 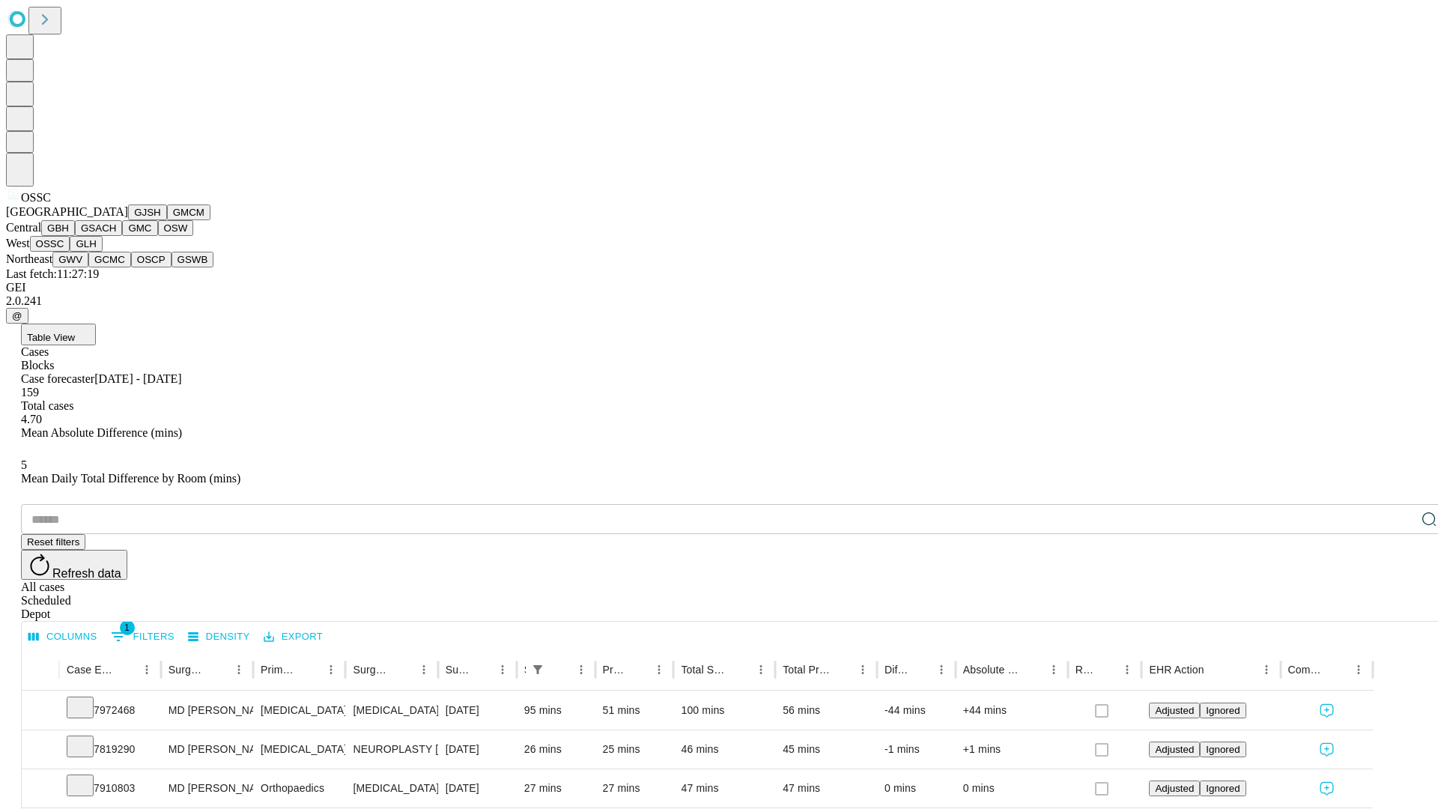 What do you see at coordinates (87, 573) in the screenshot?
I see `span: Refresh data` at bounding box center [87, 573].